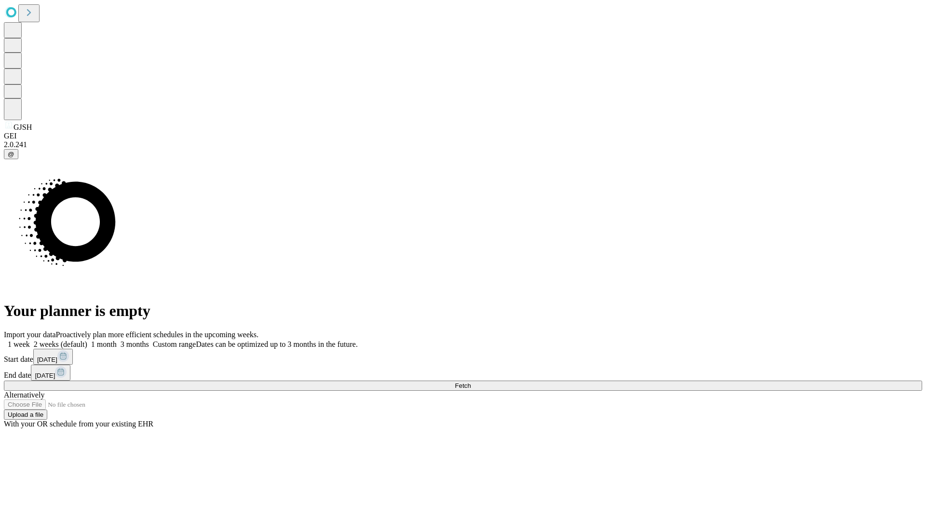  What do you see at coordinates (463, 385) in the screenshot?
I see `button: Fetch` at bounding box center [463, 385].